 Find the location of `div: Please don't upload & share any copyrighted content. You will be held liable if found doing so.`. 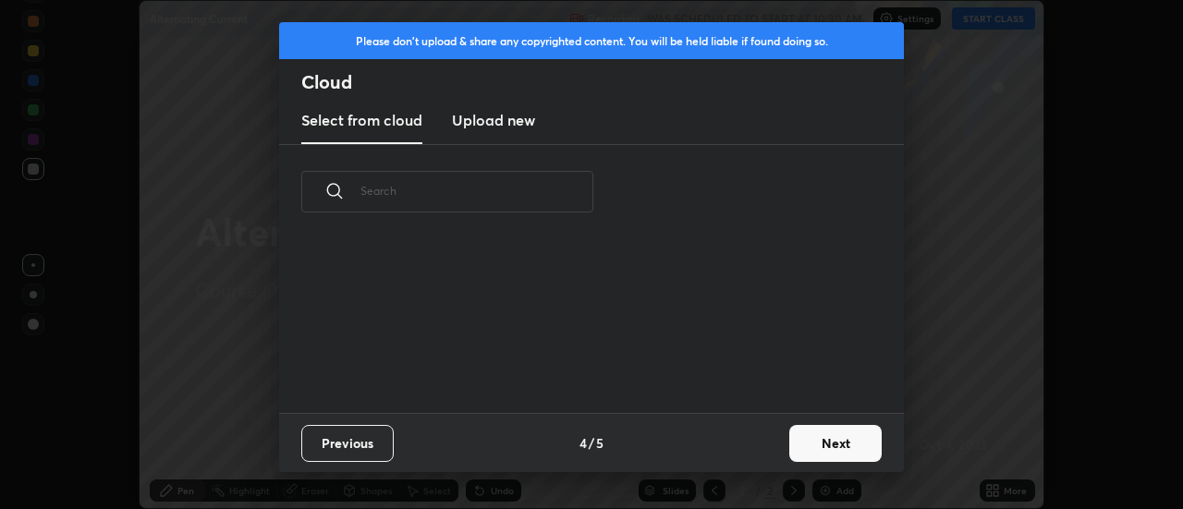

div: Please don't upload & share any copyrighted content. You will be held liable if found doing so. is located at coordinates (592, 41).